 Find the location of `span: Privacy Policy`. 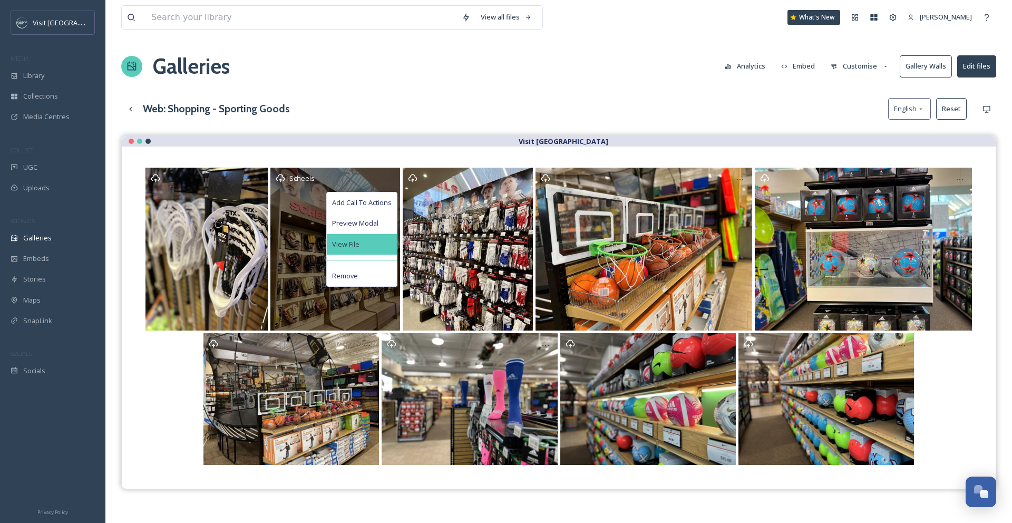

span: Privacy Policy is located at coordinates (53, 512).